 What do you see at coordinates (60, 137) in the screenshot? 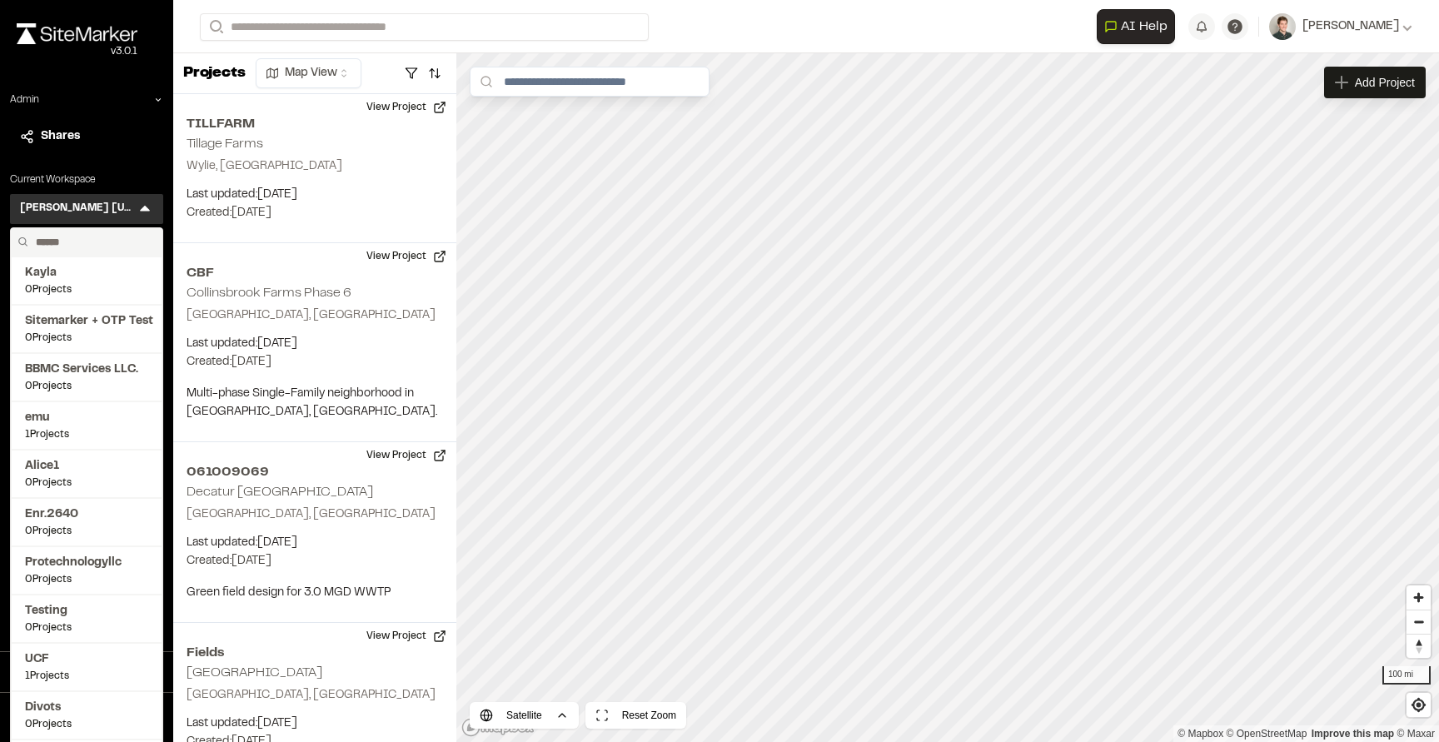
I see `span: Shares` at bounding box center [60, 137].